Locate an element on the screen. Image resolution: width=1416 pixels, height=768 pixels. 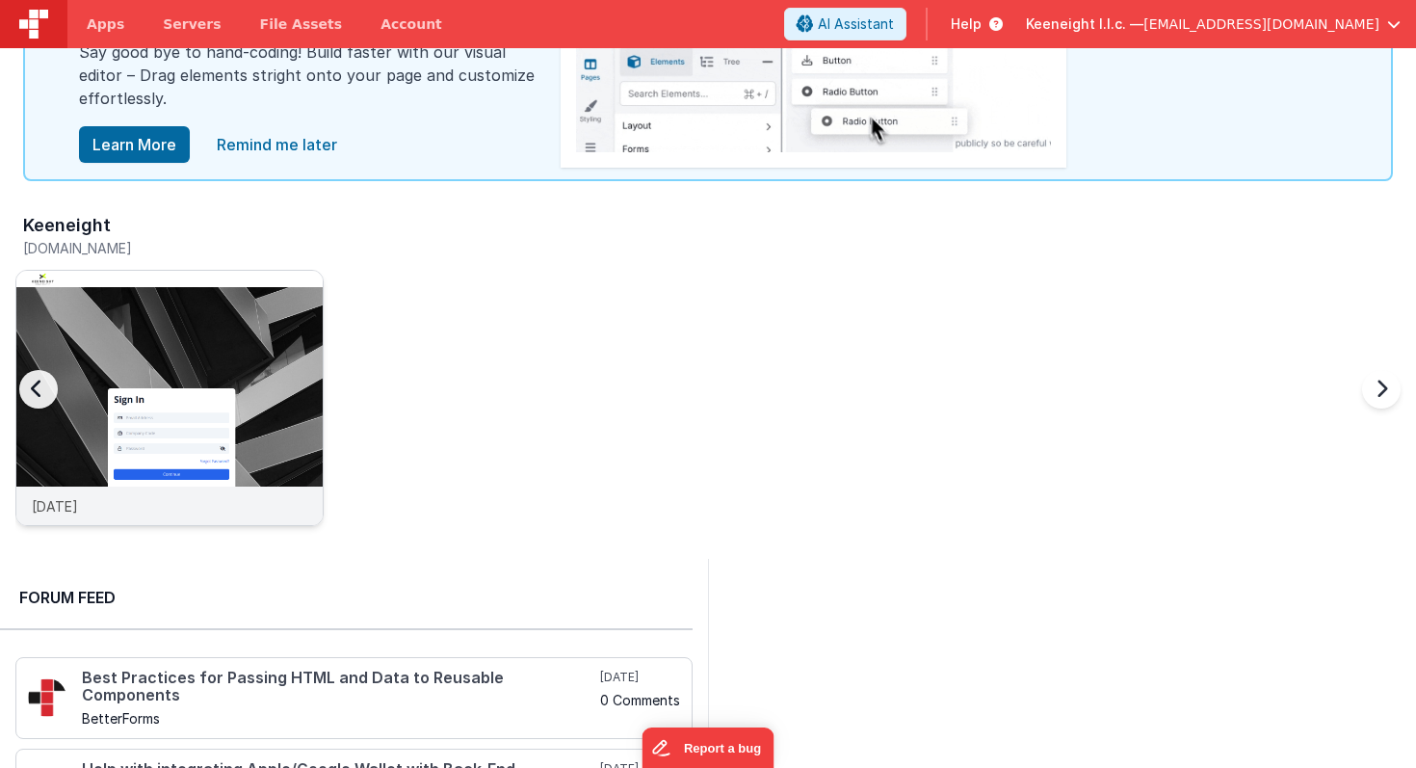
h3: Keeneight is located at coordinates (66, 225).